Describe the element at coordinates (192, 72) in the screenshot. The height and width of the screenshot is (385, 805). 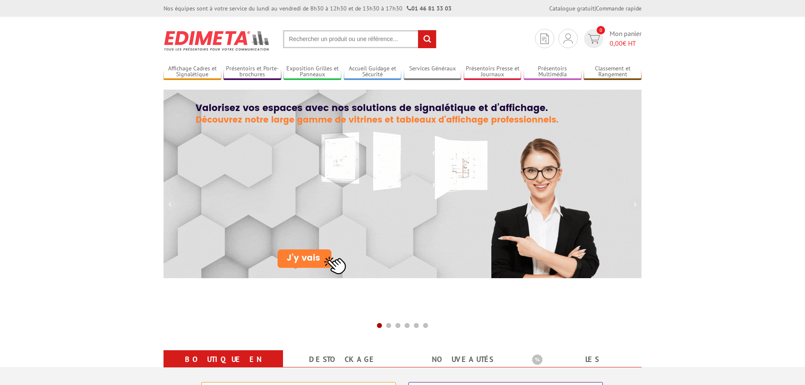
I see `a: Affichage Cadres et Signalétique` at that location.